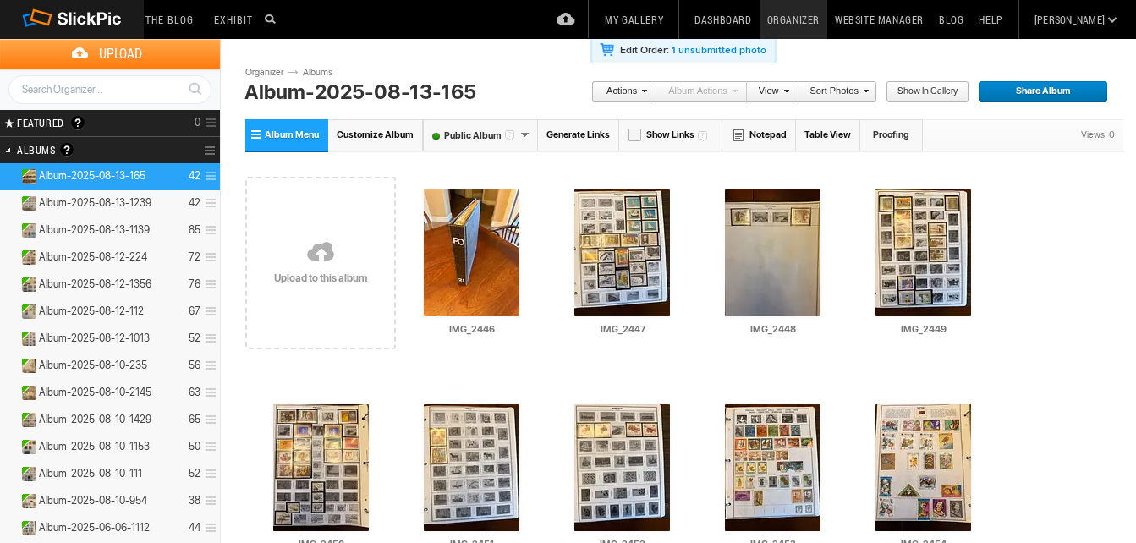  Describe the element at coordinates (472, 329) in the screenshot. I see `input: IMG_2446` at that location.